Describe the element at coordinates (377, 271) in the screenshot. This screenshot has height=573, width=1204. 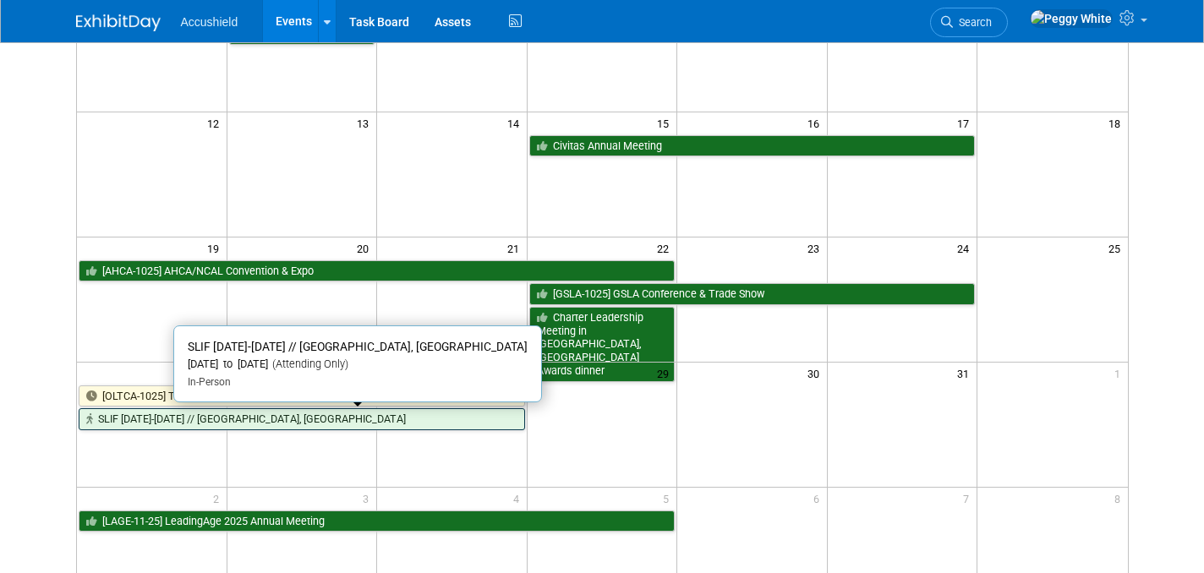
I see `a: [AHCA-1025] AHCA/NCAL Convention & Expo` at that location.